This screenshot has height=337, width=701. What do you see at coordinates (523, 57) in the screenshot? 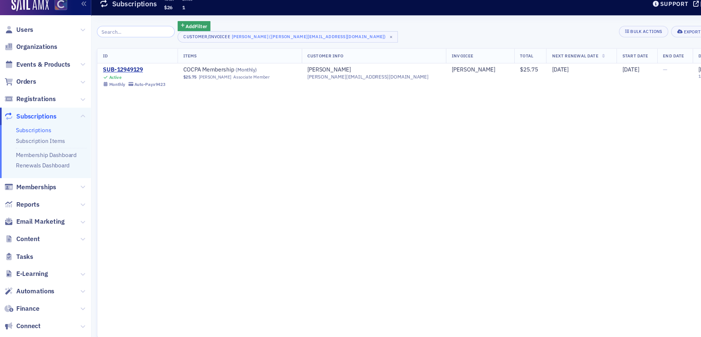
I see `span: Next Renewal Date` at bounding box center [523, 57].